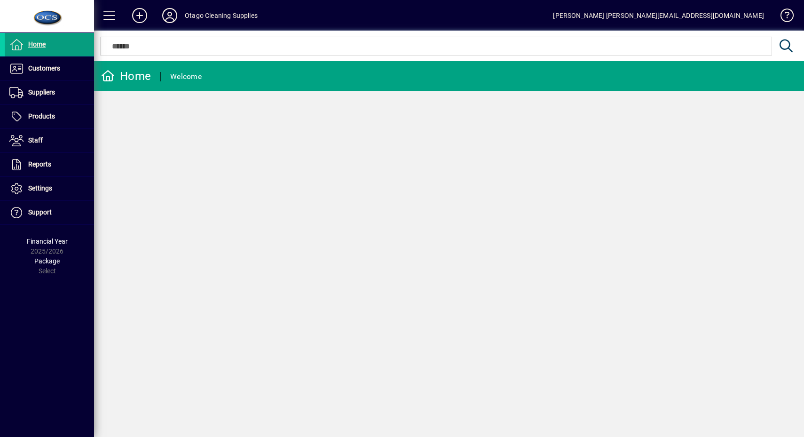 The height and width of the screenshot is (437, 804). I want to click on a: Staff, so click(49, 141).